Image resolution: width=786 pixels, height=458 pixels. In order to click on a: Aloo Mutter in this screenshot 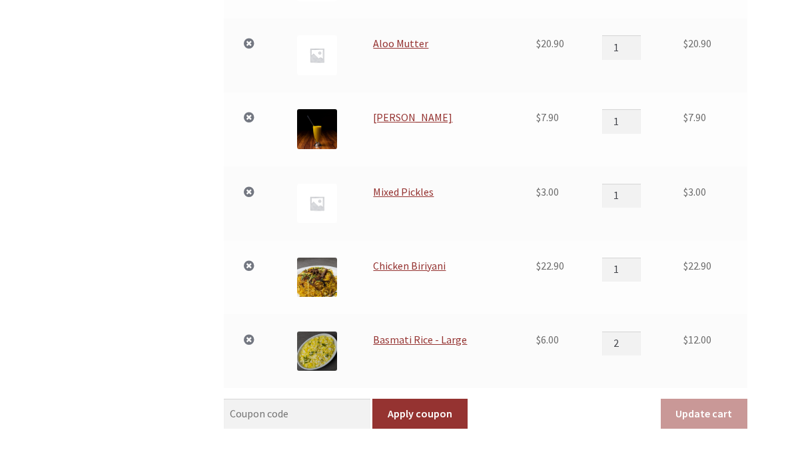, I will do `click(400, 44)`.